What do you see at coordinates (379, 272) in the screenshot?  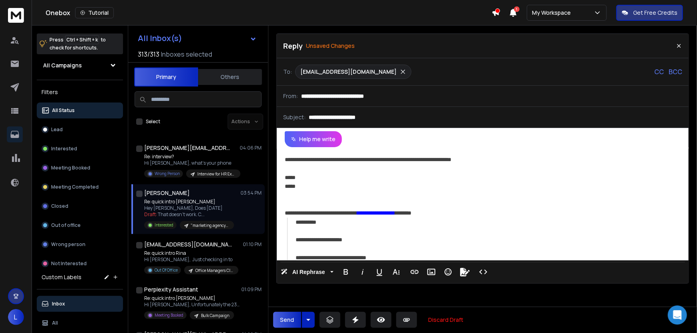 I see `button: Underline (Ctrl+U)` at bounding box center [379, 272].